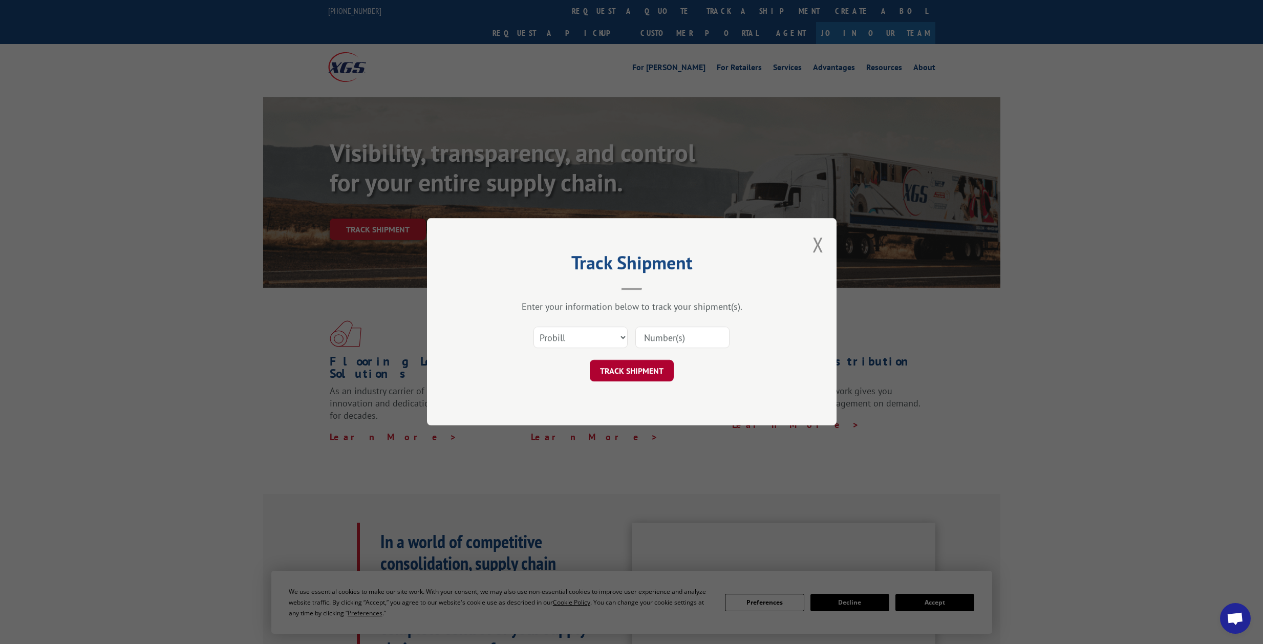 The width and height of the screenshot is (1263, 644). What do you see at coordinates (1235, 618) in the screenshot?
I see `div: Open chat` at bounding box center [1235, 618].